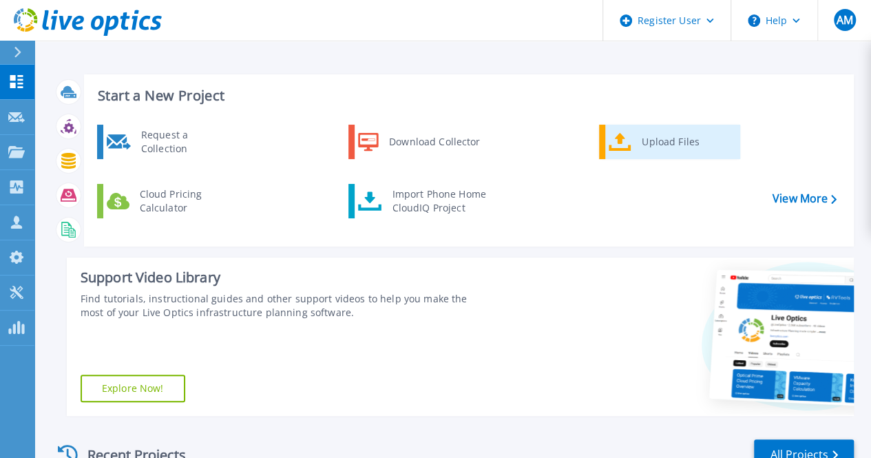 The height and width of the screenshot is (458, 871). I want to click on a: Upload Files, so click(669, 142).